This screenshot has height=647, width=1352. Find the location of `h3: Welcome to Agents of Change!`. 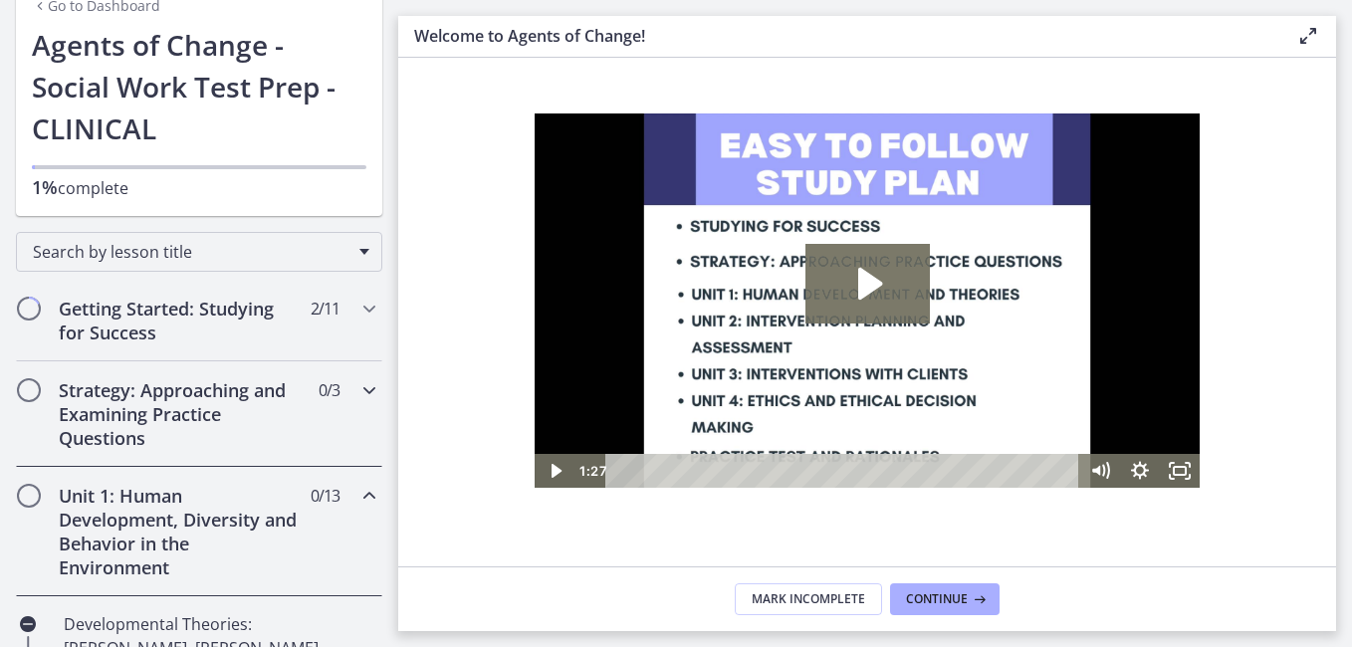

h3: Welcome to Agents of Change! is located at coordinates (839, 36).